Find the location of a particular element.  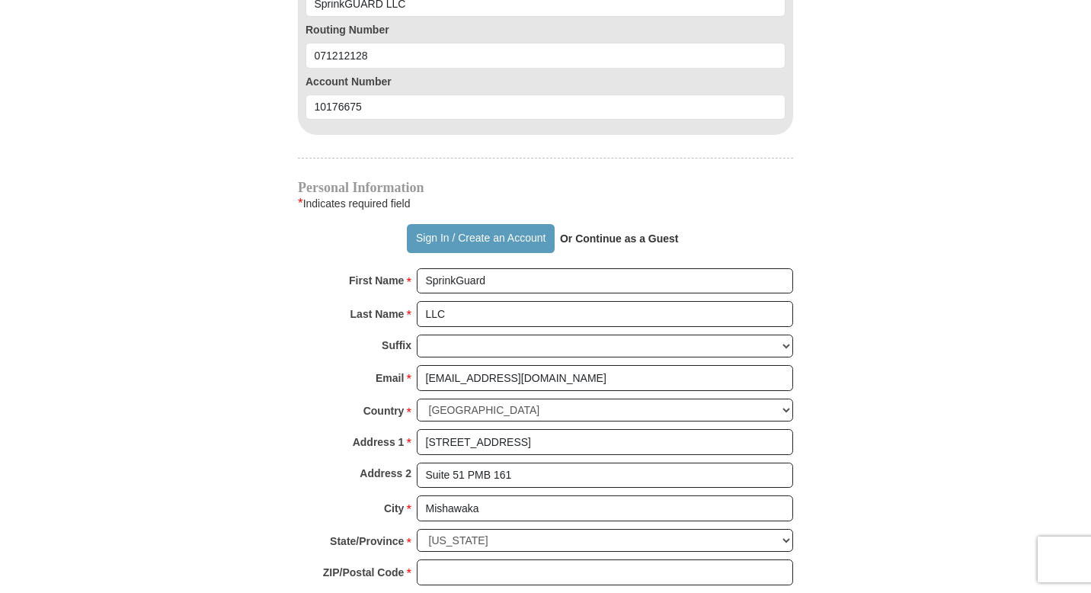

div: Indicates required field is located at coordinates (545, 203).